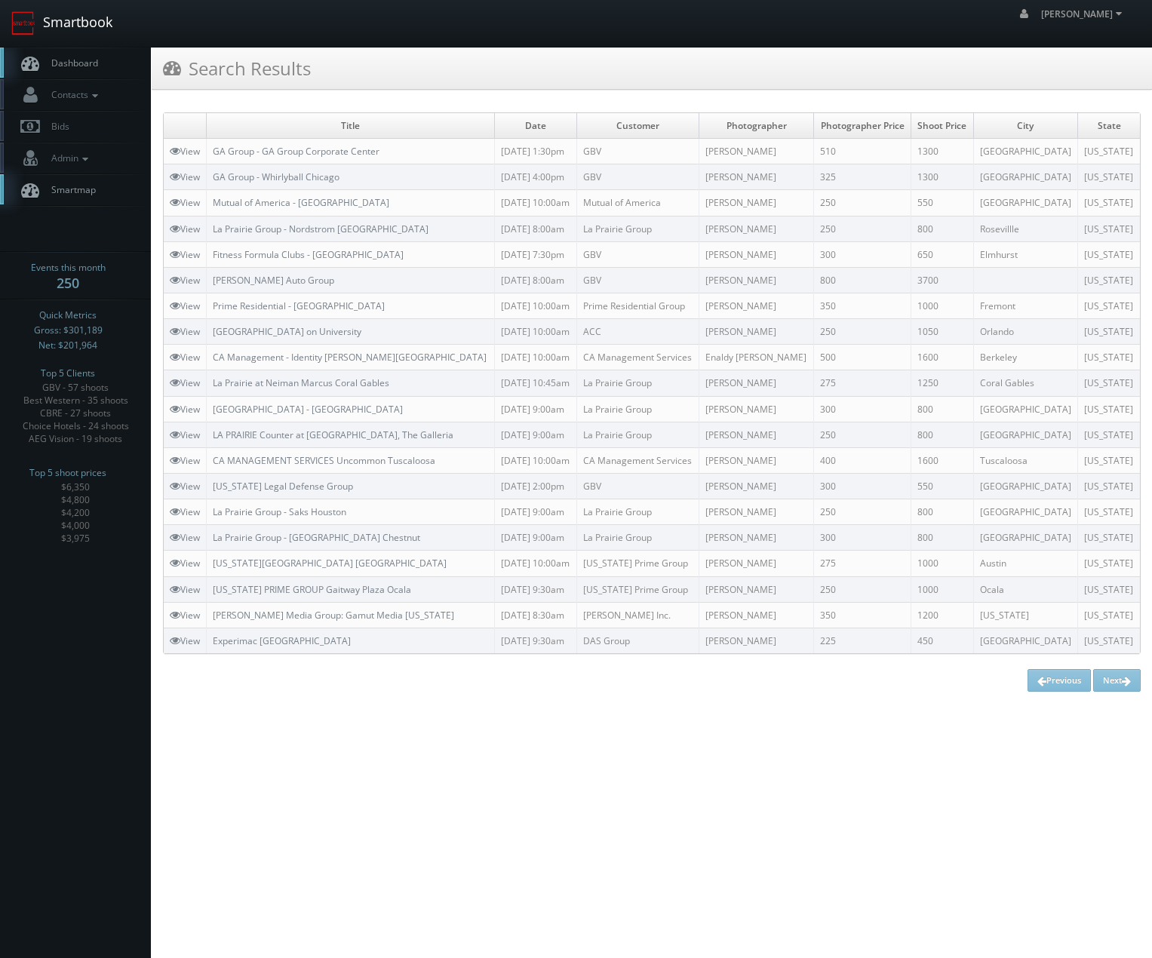 Image resolution: width=1152 pixels, height=958 pixels. Describe the element at coordinates (942, 177) in the screenshot. I see `td: 1300` at that location.